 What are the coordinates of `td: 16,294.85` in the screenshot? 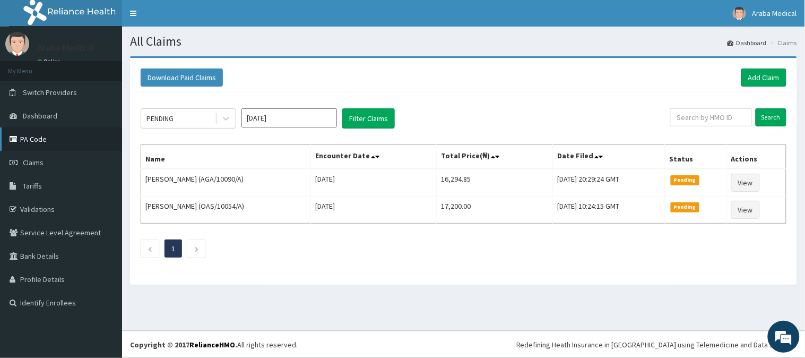 It's located at (495, 183).